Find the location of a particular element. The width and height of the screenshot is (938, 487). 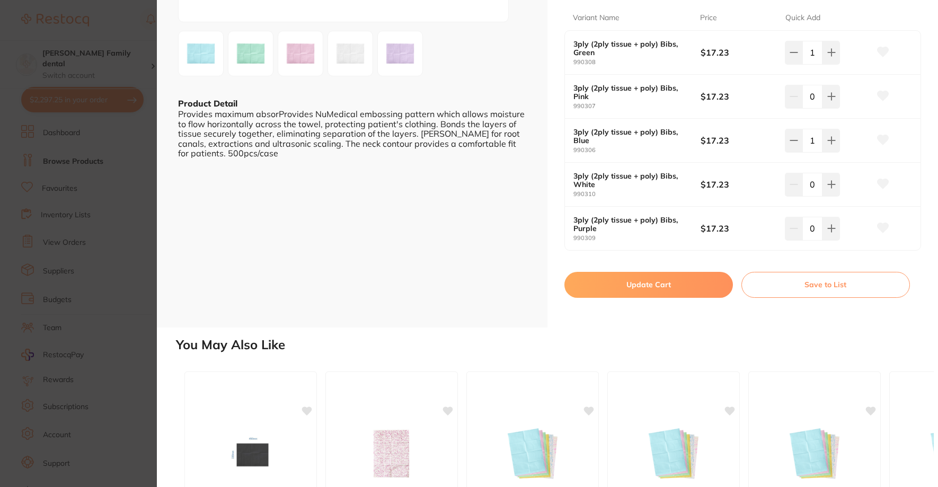

small: 990307 is located at coordinates (637, 106).